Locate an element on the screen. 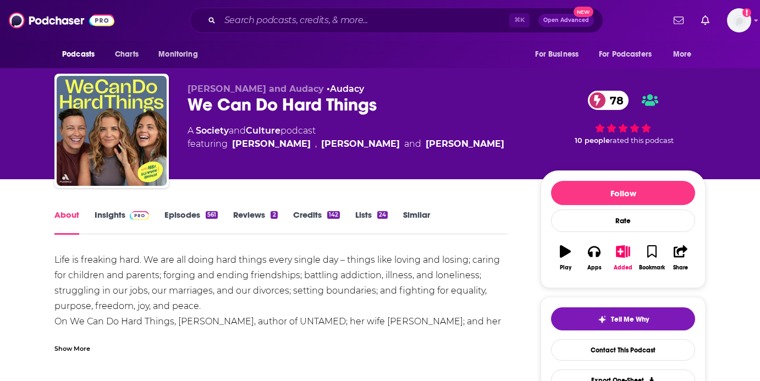  button: Open AdvancedNew is located at coordinates (566, 20).